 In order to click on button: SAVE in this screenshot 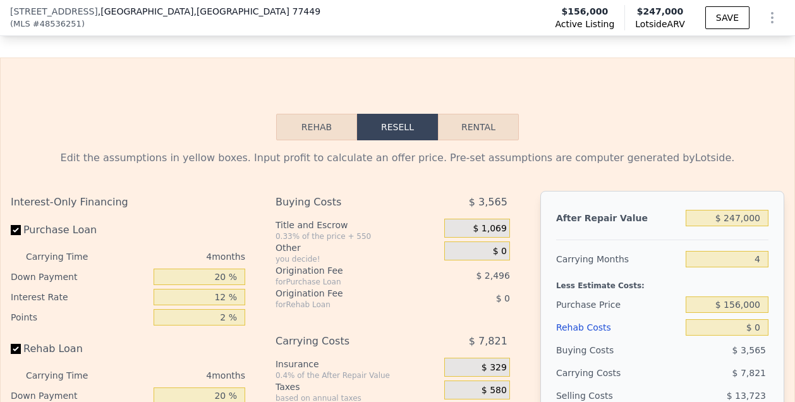, I will do `click(727, 18)`.